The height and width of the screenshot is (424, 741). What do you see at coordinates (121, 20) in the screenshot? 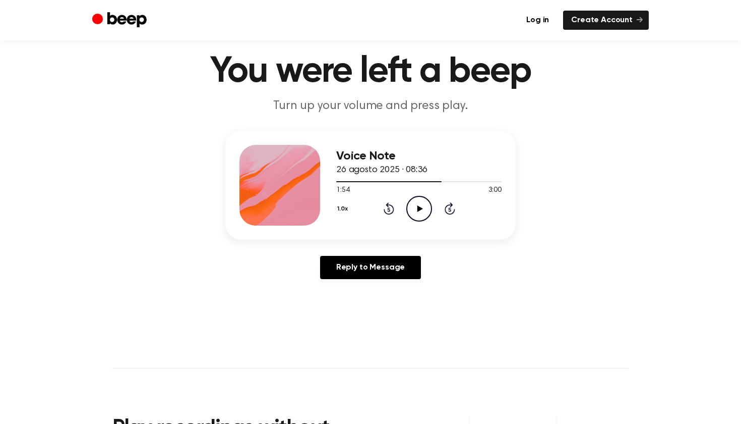
I see `a: Beep` at bounding box center [121, 20].